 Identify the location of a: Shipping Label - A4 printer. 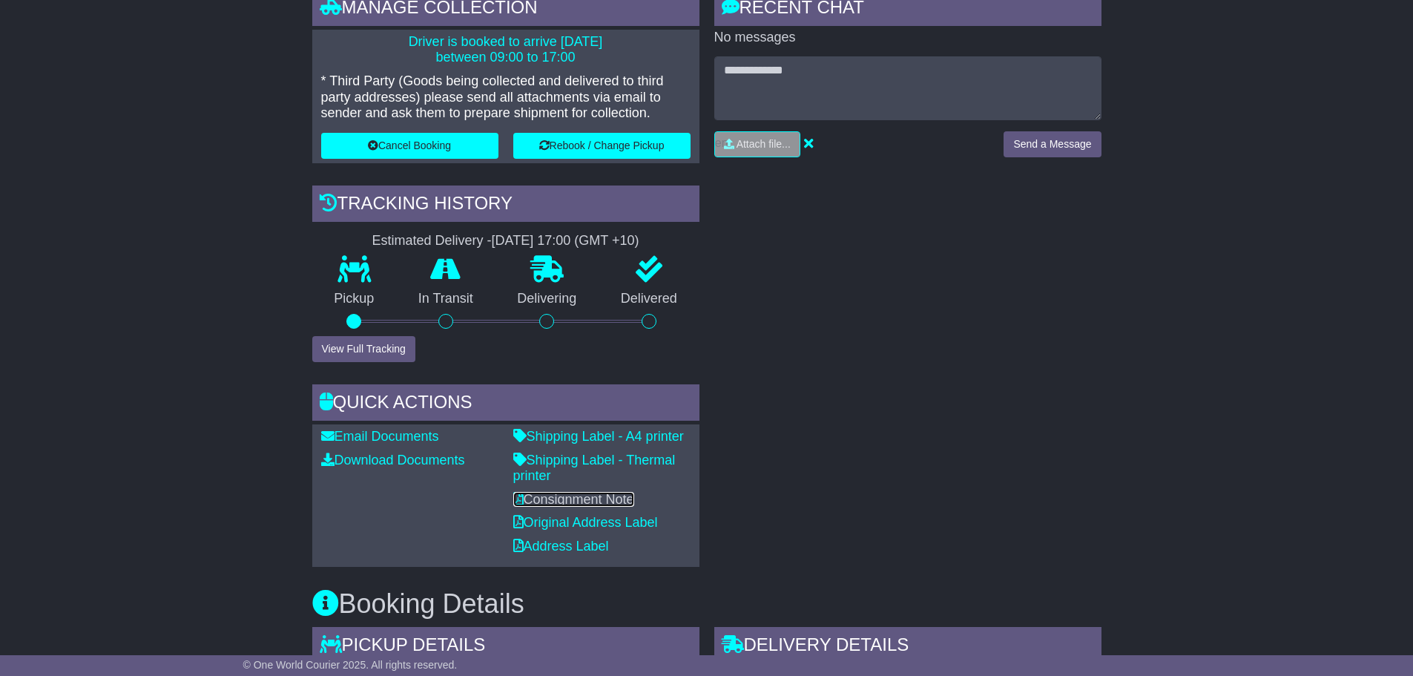
(599, 436).